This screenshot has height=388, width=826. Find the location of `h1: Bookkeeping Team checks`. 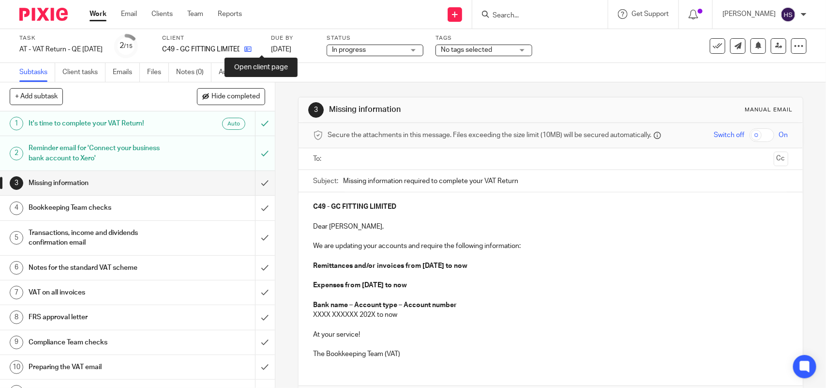

h1: Bookkeeping Team checks is located at coordinates (101, 208).